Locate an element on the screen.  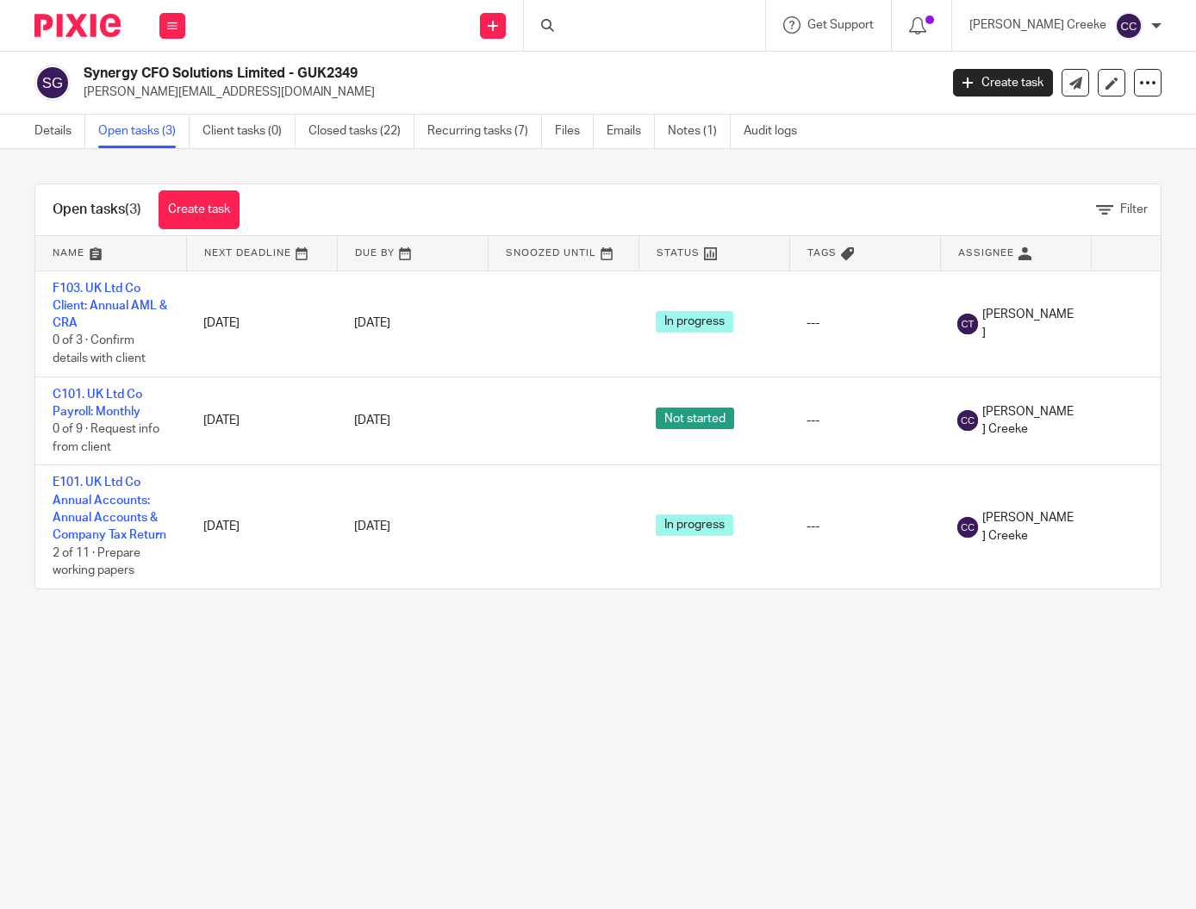
a: E101. UK Ltd Co Annual Accounts: Annual Accounts & Company Tax Return is located at coordinates (109, 509).